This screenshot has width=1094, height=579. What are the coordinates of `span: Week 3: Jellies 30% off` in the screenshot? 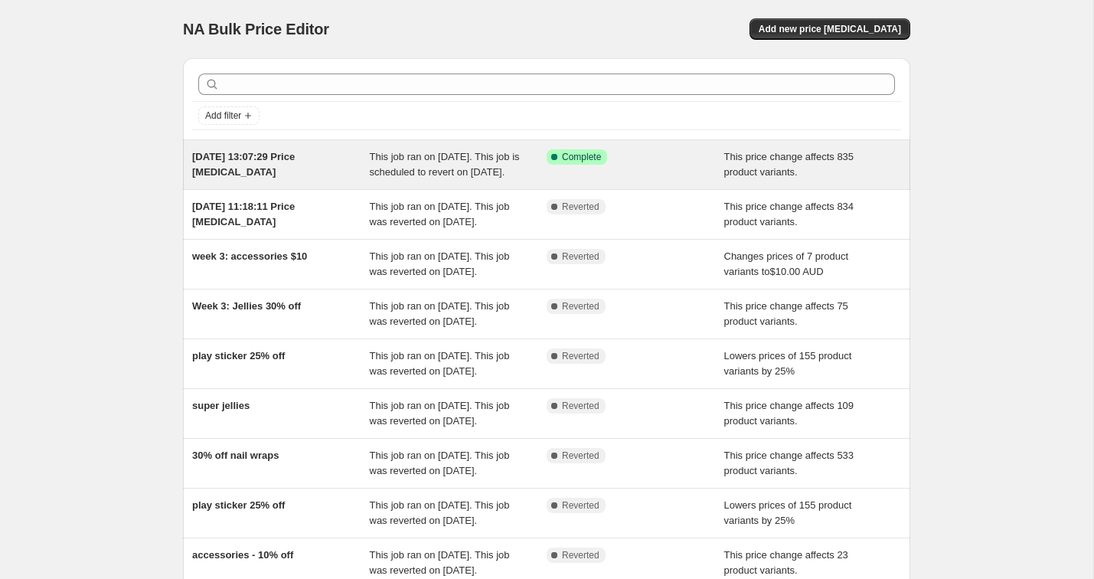 It's located at (246, 305).